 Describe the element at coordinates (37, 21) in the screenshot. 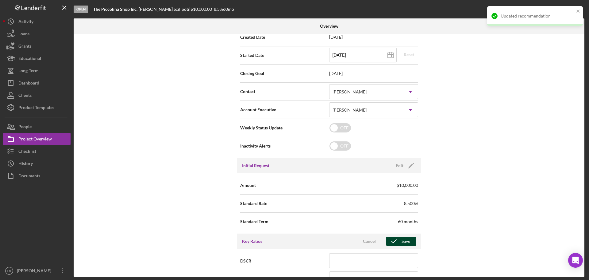

I see `a: Activity` at that location.